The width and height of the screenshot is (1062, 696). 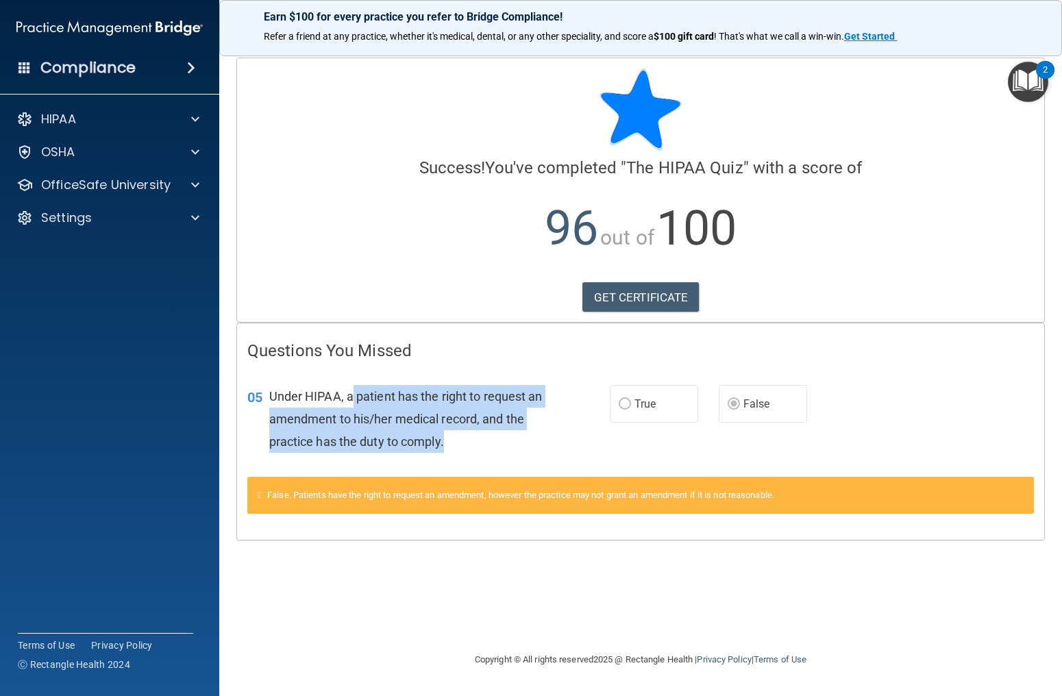 I want to click on h4: Compliance, so click(x=88, y=68).